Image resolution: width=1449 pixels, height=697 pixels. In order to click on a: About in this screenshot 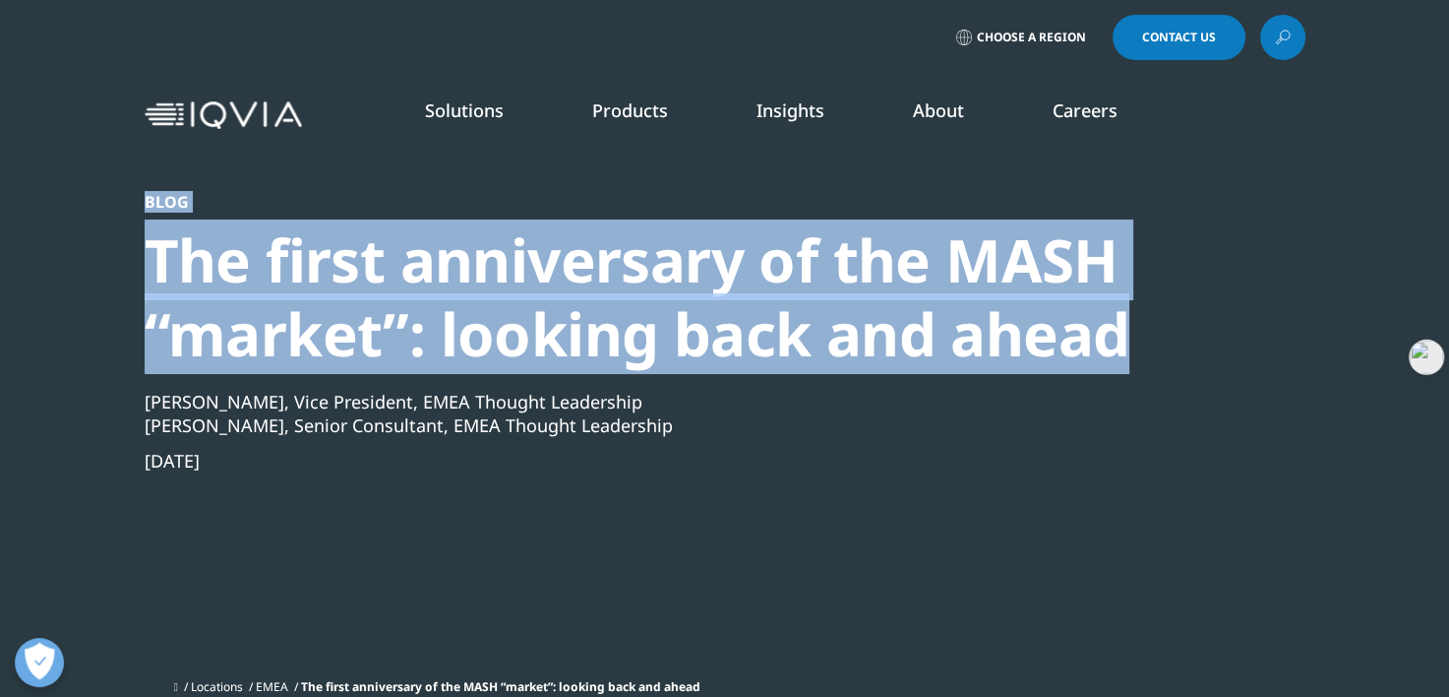, I will do `click(939, 110)`.